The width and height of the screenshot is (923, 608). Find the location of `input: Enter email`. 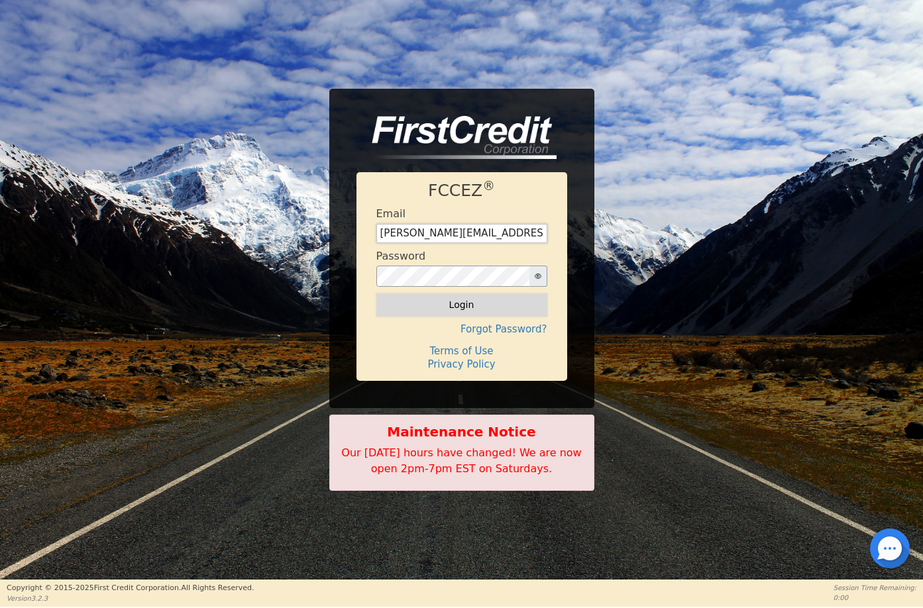

input: Enter email is located at coordinates (462, 234).